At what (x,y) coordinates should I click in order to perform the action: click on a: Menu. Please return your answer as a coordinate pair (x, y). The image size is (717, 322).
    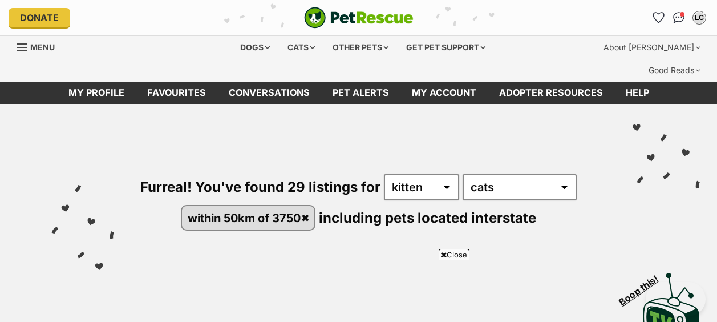
    Looking at the image, I should click on (40, 46).